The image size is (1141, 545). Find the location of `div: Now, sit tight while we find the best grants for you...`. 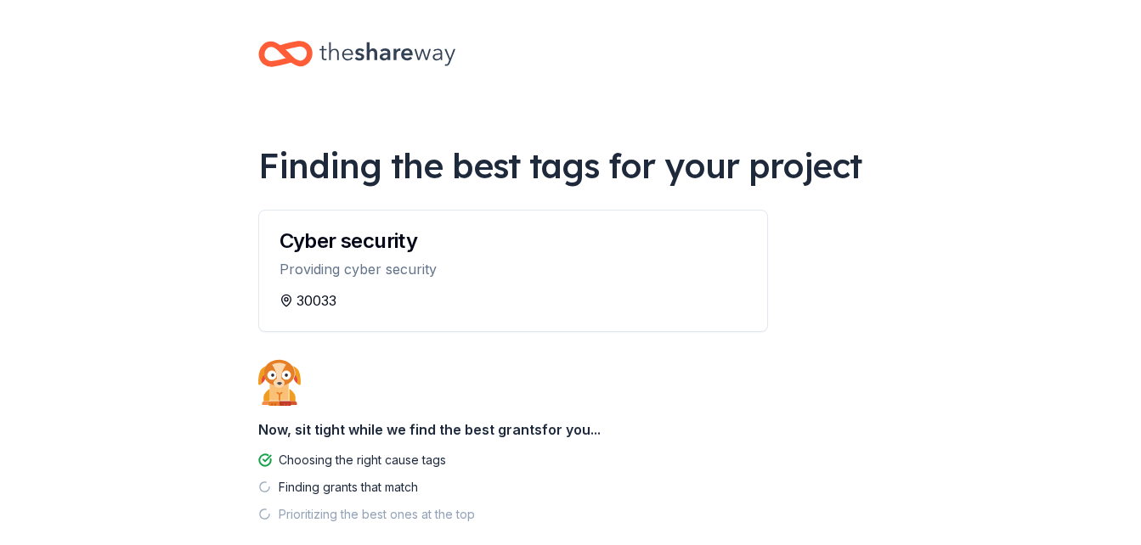

div: Now, sit tight while we find the best grants for you... is located at coordinates (571, 430).